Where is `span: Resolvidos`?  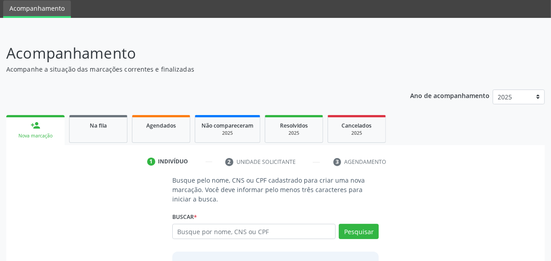 span: Resolvidos is located at coordinates (294, 126).